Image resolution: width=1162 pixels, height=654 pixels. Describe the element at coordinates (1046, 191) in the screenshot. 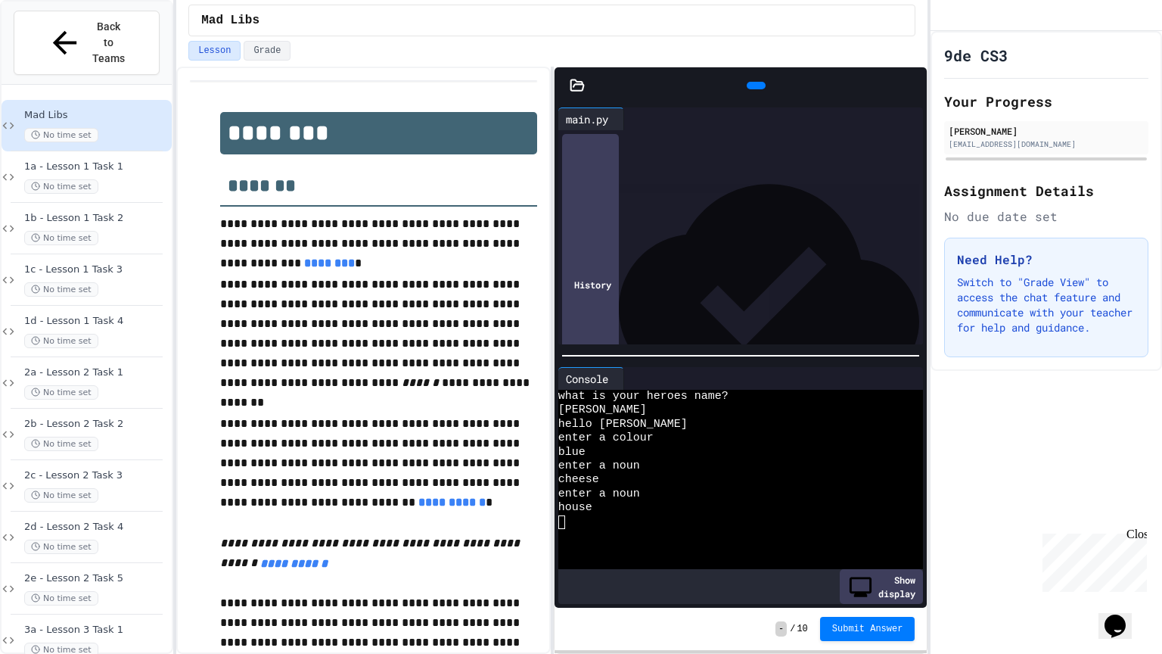

I see `h2: Assignment Details` at that location.